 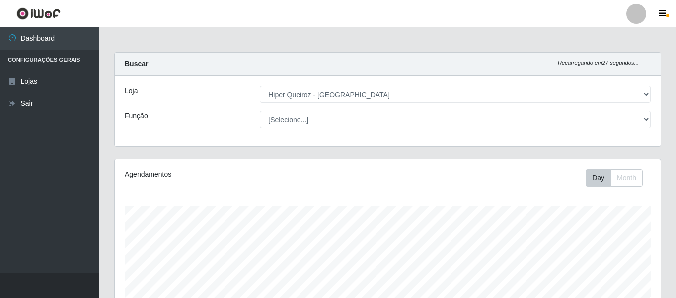 I want to click on label: Função, so click(x=136, y=116).